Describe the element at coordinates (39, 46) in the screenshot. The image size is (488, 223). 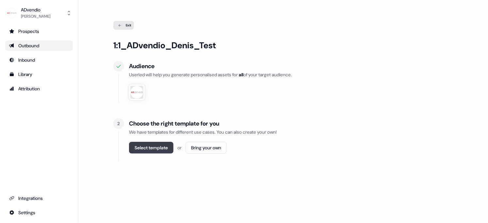
I see `div: Outbound` at that location.